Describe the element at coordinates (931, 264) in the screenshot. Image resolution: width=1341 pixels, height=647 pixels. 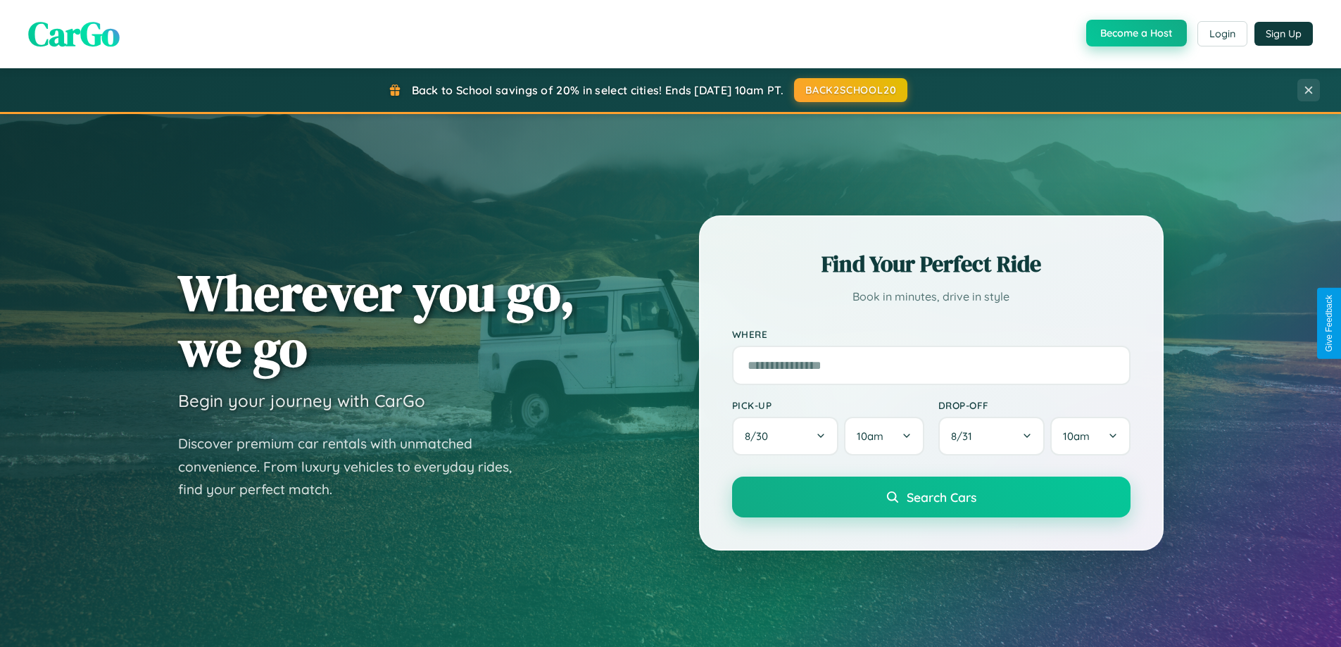
I see `h2: Find Your Perfect Ride` at that location.